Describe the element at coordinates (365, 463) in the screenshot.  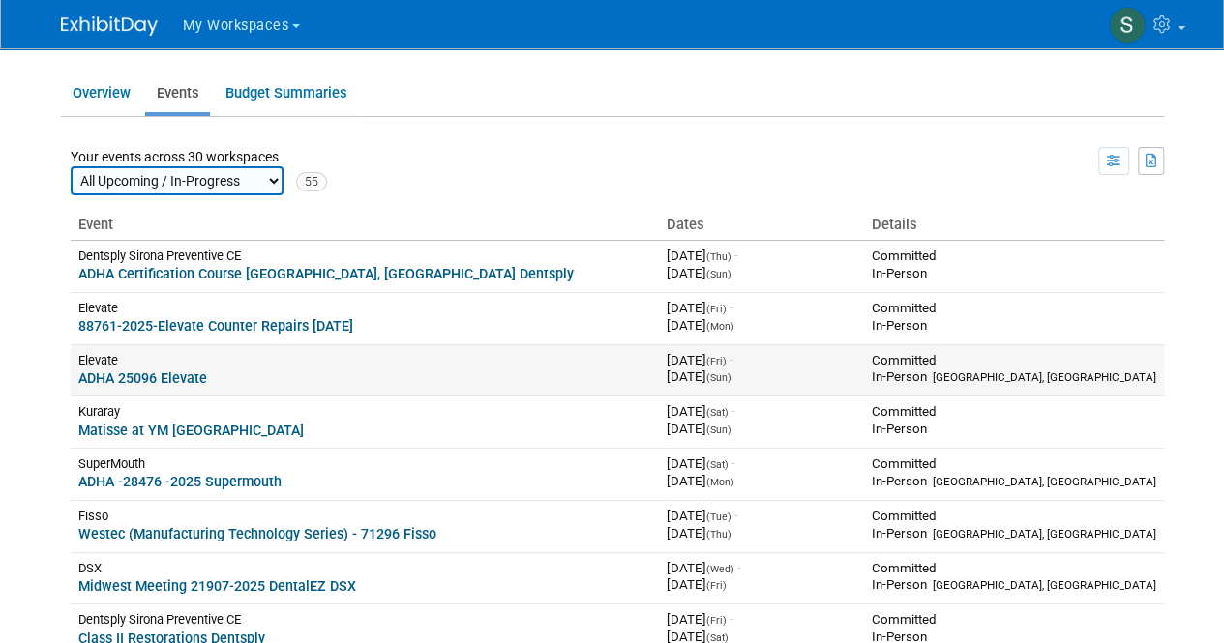
I see `div: SuperMouth` at that location.